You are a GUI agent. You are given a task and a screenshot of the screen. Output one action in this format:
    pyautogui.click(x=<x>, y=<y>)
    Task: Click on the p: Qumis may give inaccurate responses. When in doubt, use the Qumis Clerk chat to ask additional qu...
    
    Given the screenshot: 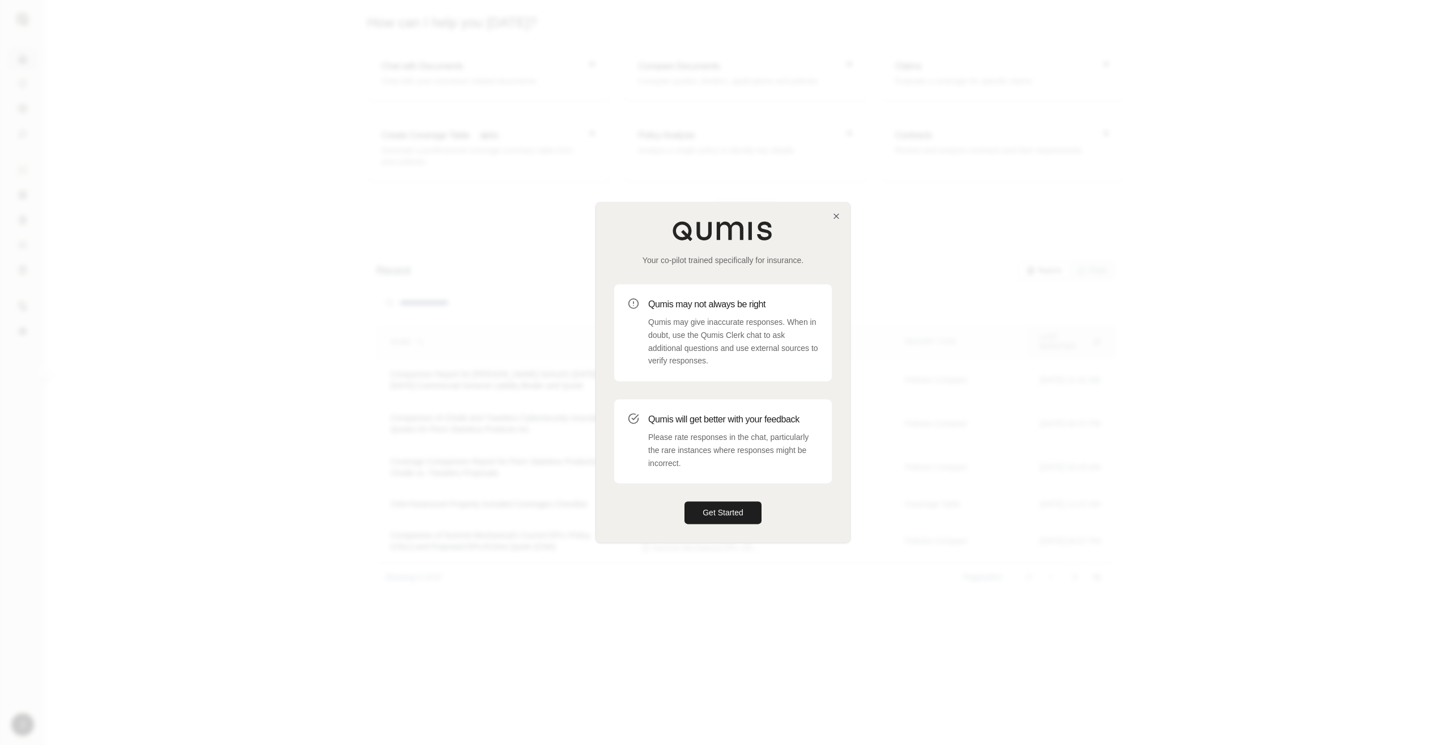 What is the action you would take?
    pyautogui.click(x=733, y=341)
    